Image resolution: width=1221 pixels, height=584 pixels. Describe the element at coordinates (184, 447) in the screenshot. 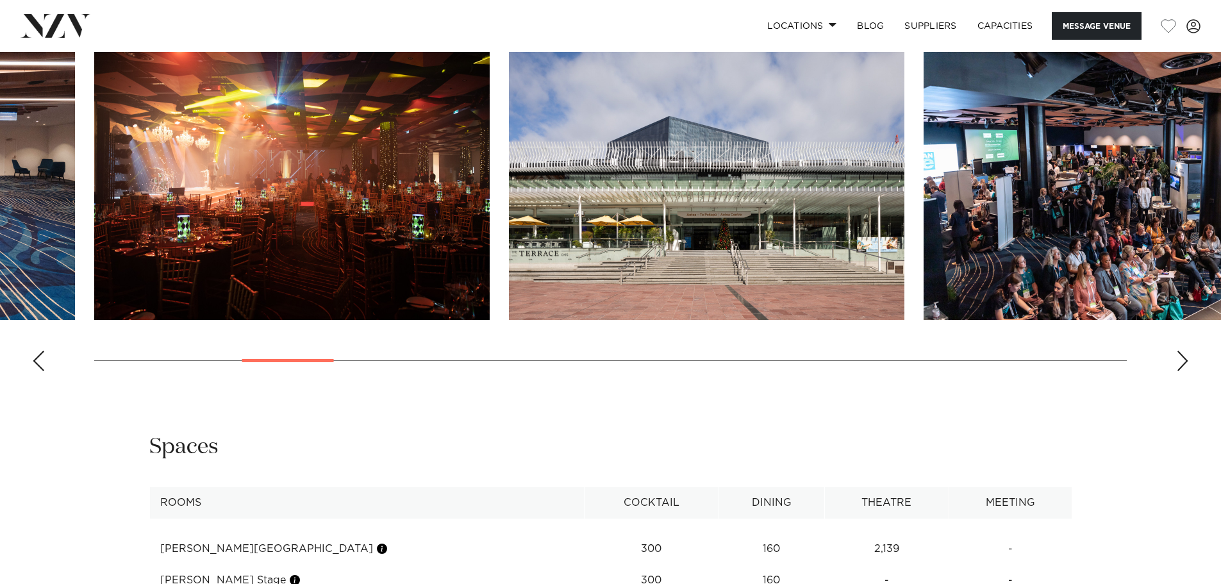

I see `h2: Spaces` at that location.